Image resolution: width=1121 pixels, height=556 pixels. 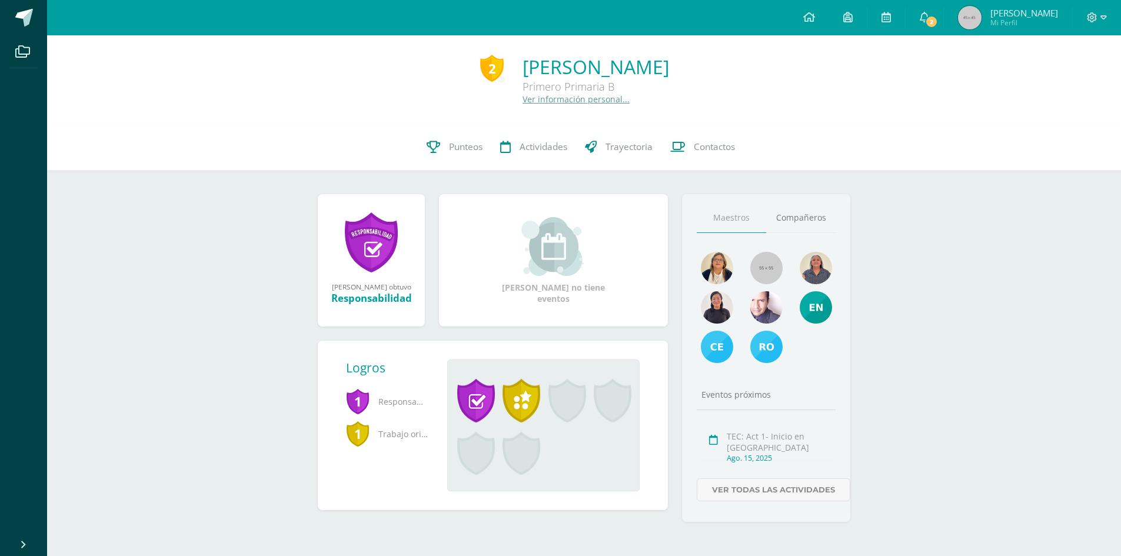 I want to click on div: Responsabilidad, so click(x=371, y=298).